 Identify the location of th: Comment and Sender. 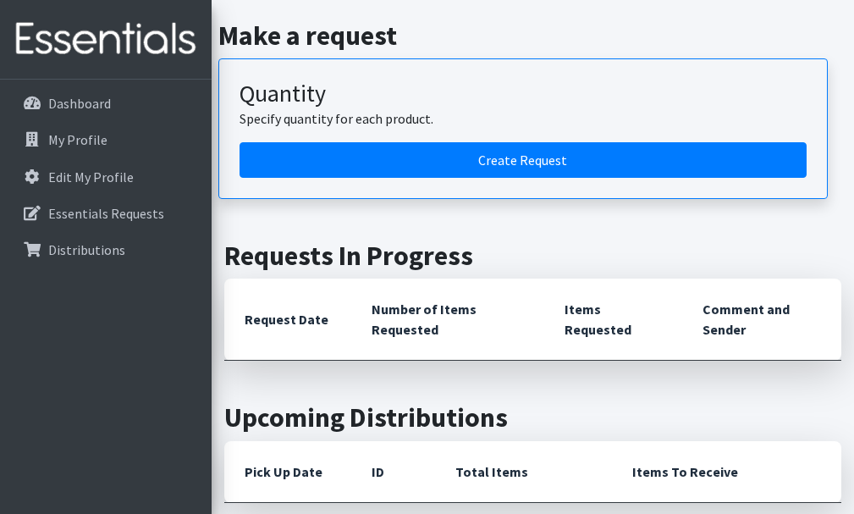
(762, 319).